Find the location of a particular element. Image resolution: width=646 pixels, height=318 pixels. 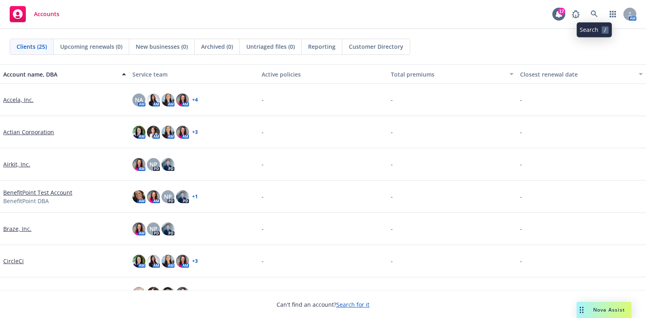

span: Upcoming renewals (0) is located at coordinates (91, 46).